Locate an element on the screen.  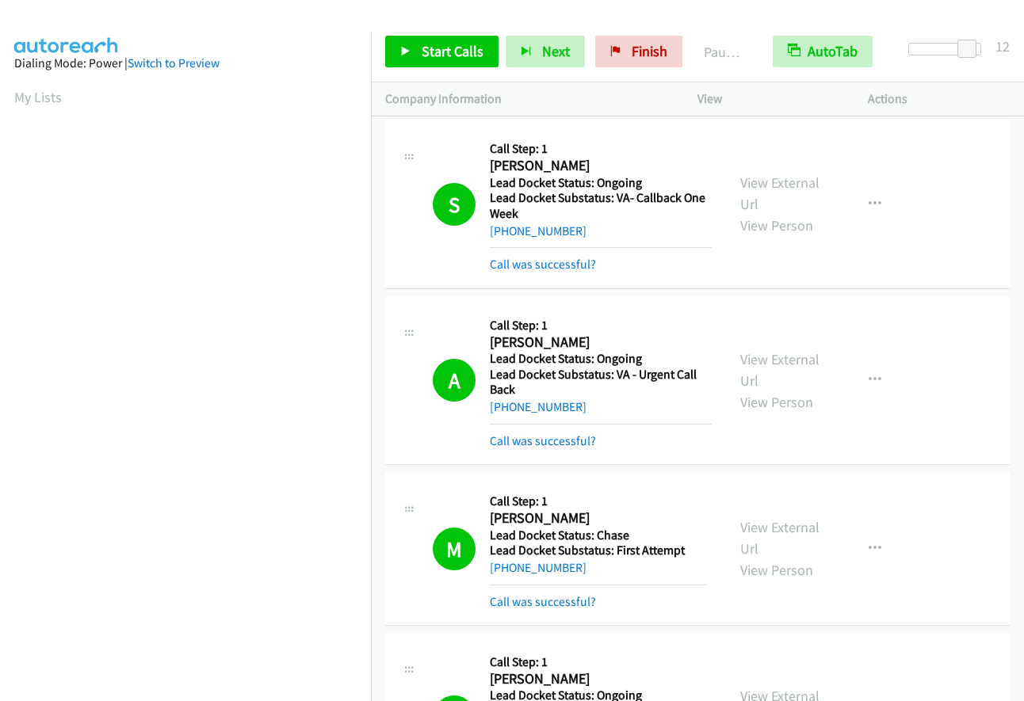
button: AutoTab is located at coordinates (822, 51).